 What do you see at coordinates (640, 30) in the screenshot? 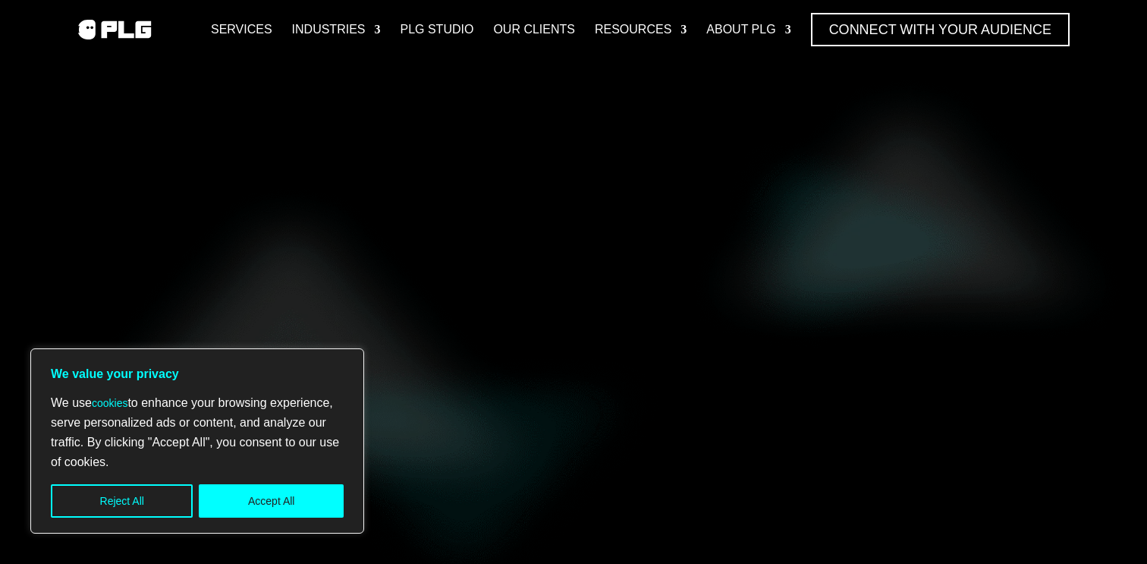
I see `a: Resources` at bounding box center [640, 30].